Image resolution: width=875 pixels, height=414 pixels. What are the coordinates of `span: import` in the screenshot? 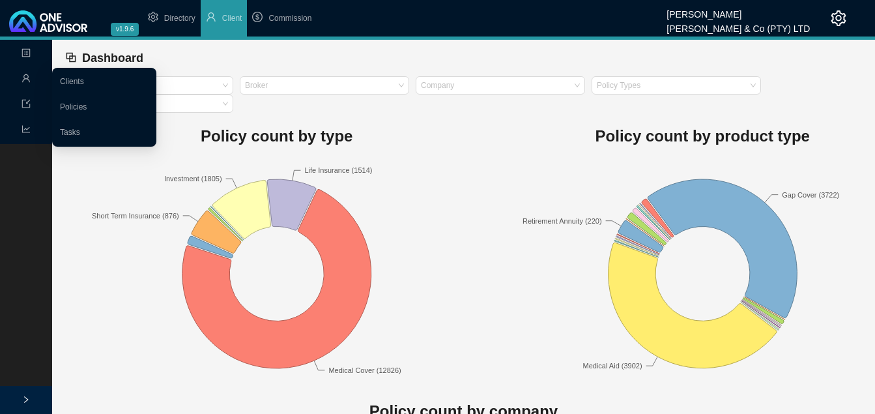 It's located at (26, 105).